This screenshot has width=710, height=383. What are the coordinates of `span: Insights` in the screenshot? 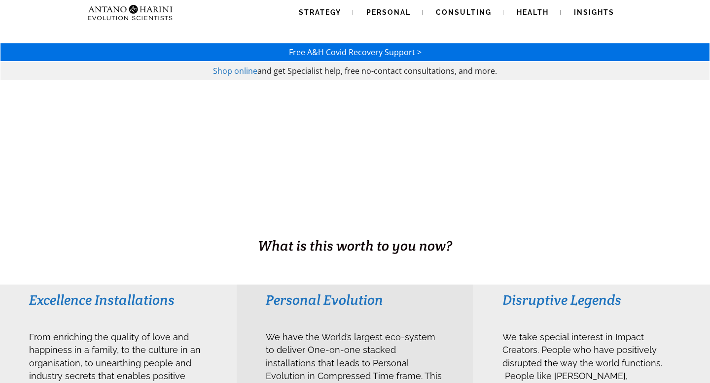 It's located at (594, 12).